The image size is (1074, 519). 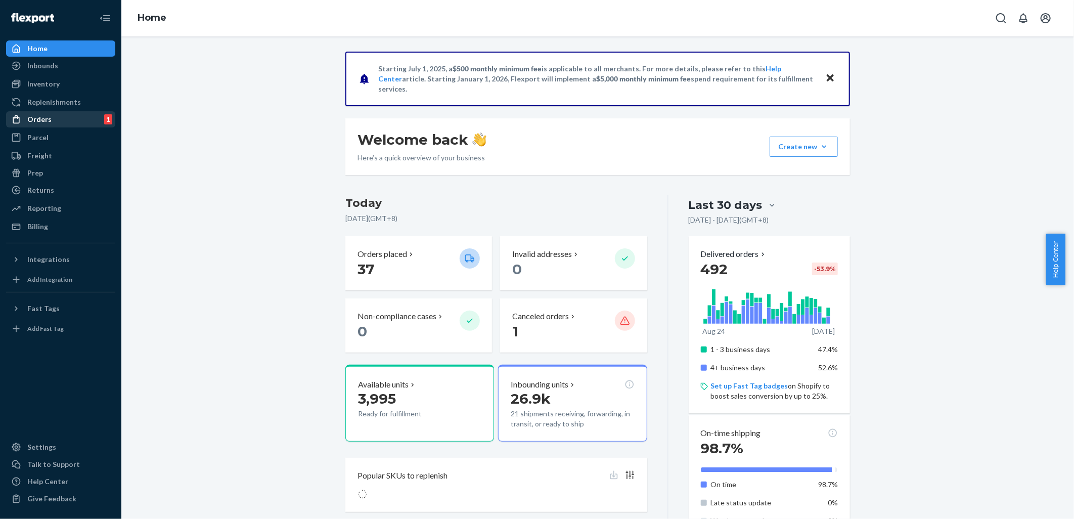 I want to click on button: Orders placed 37, so click(x=419, y=263).